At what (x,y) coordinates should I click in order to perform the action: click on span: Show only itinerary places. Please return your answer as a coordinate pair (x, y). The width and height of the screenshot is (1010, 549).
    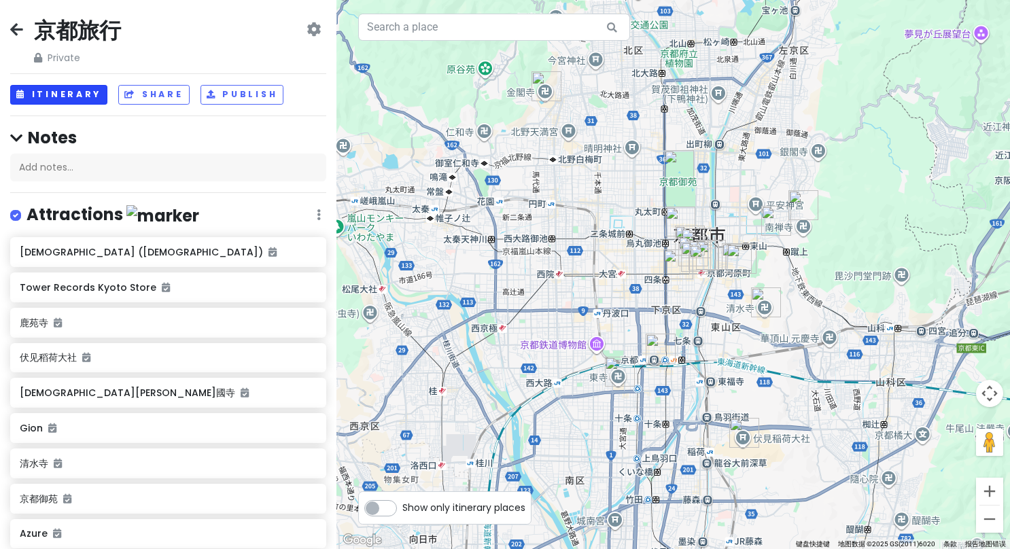
    Looking at the image, I should click on (464, 508).